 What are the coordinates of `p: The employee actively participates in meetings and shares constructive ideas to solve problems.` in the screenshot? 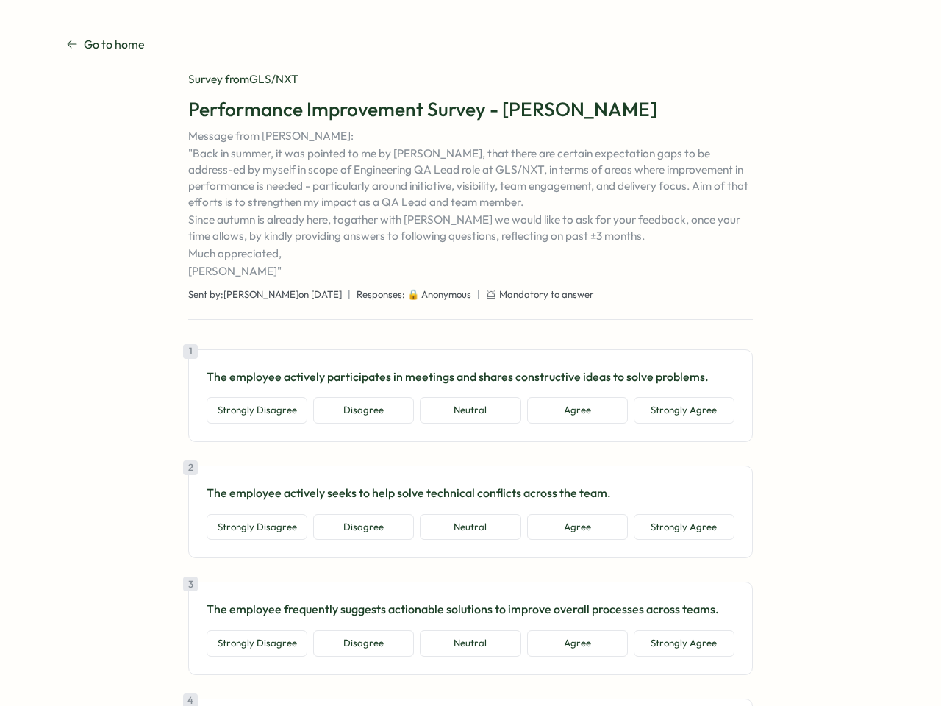 It's located at (471, 376).